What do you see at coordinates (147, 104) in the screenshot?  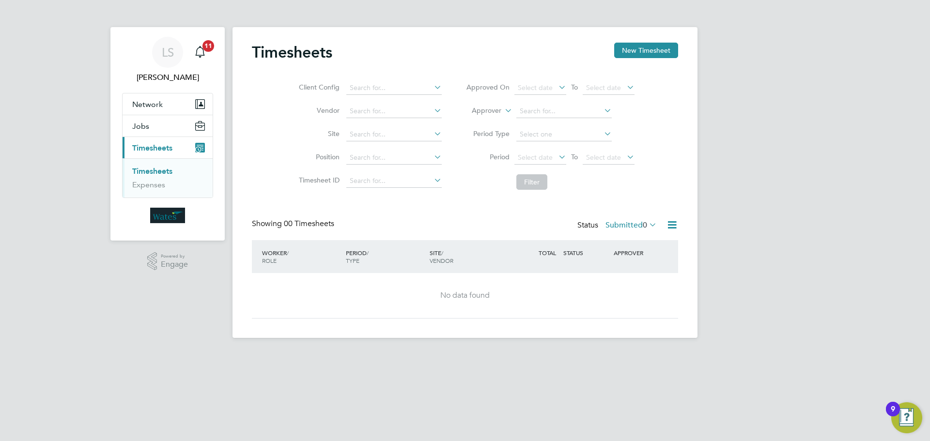 I see `span: Network` at bounding box center [147, 104].